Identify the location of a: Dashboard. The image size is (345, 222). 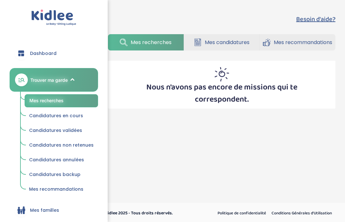
(54, 53).